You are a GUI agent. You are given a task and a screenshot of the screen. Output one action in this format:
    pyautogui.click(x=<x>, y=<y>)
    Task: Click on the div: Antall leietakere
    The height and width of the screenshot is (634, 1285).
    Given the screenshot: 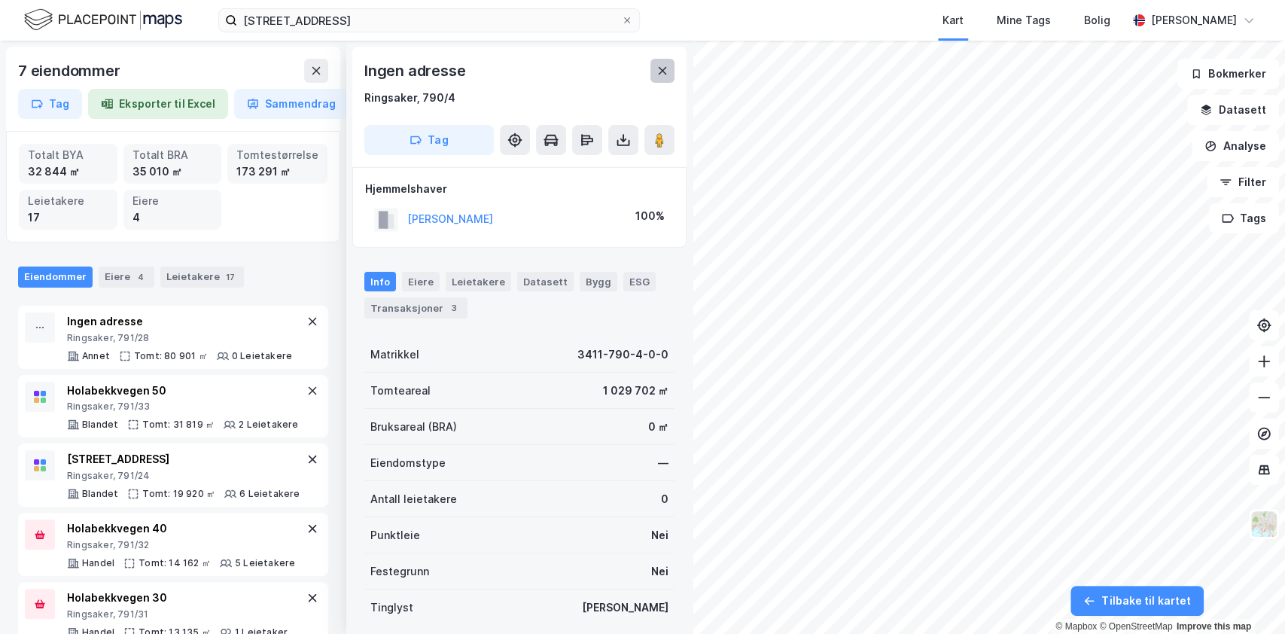 What is the action you would take?
    pyautogui.click(x=413, y=499)
    